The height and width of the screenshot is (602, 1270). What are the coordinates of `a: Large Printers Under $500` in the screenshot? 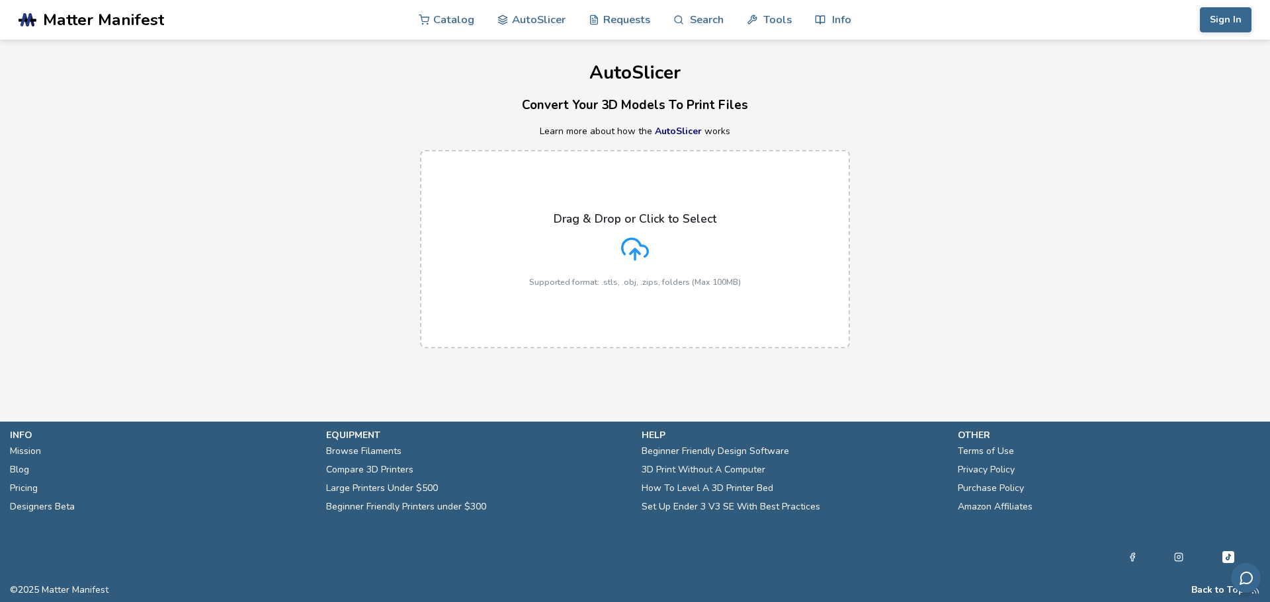 It's located at (382, 489).